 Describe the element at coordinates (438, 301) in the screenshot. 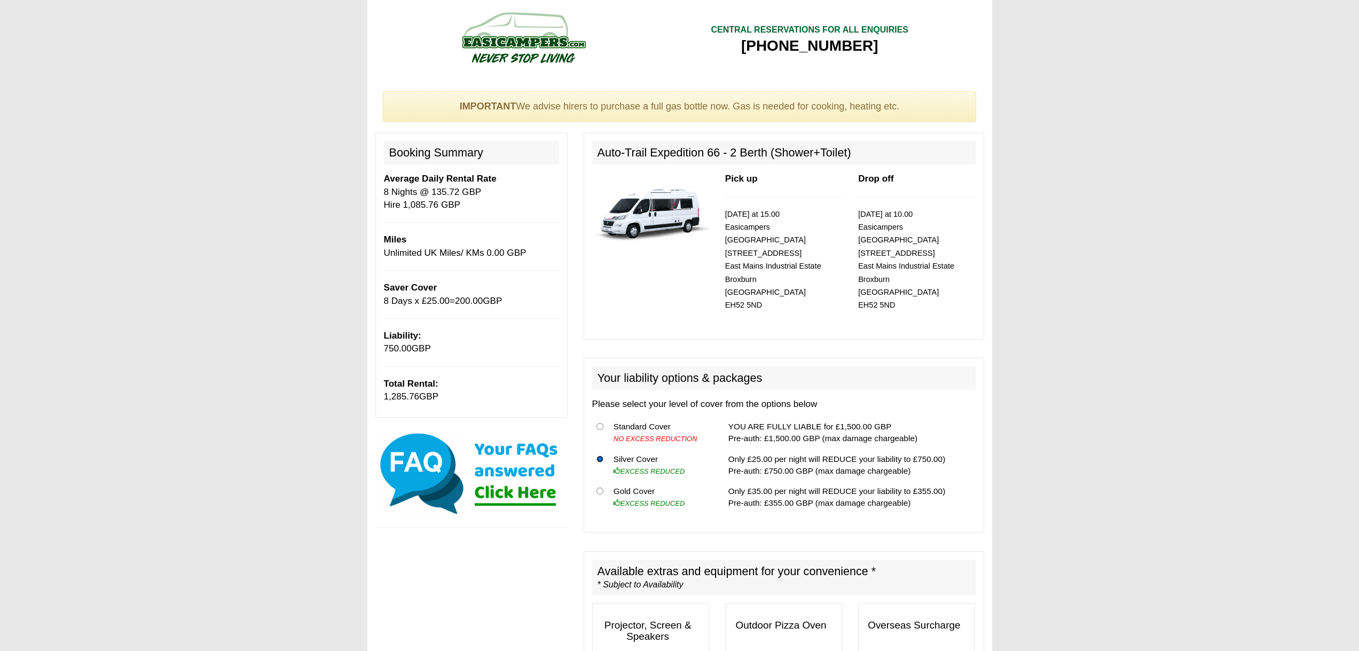

I see `span: 25.00` at that location.